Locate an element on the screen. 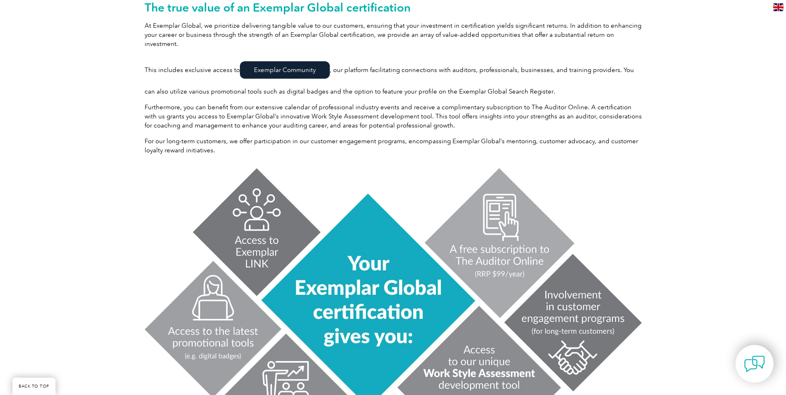  p: Furthermore, you can benefit from our extensive calendar of professional industry events and rece... is located at coordinates (393, 116).